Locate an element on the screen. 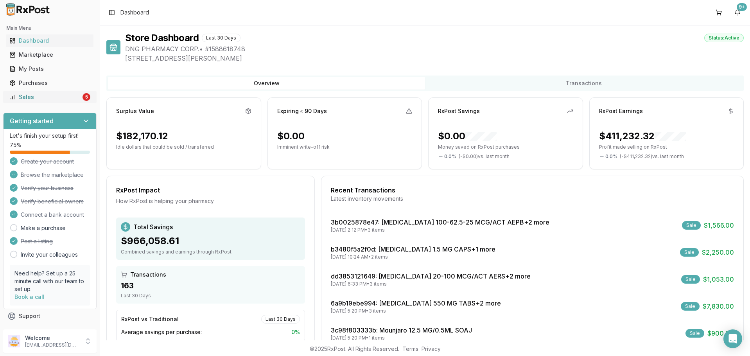  a: Sales5 is located at coordinates (50, 97).